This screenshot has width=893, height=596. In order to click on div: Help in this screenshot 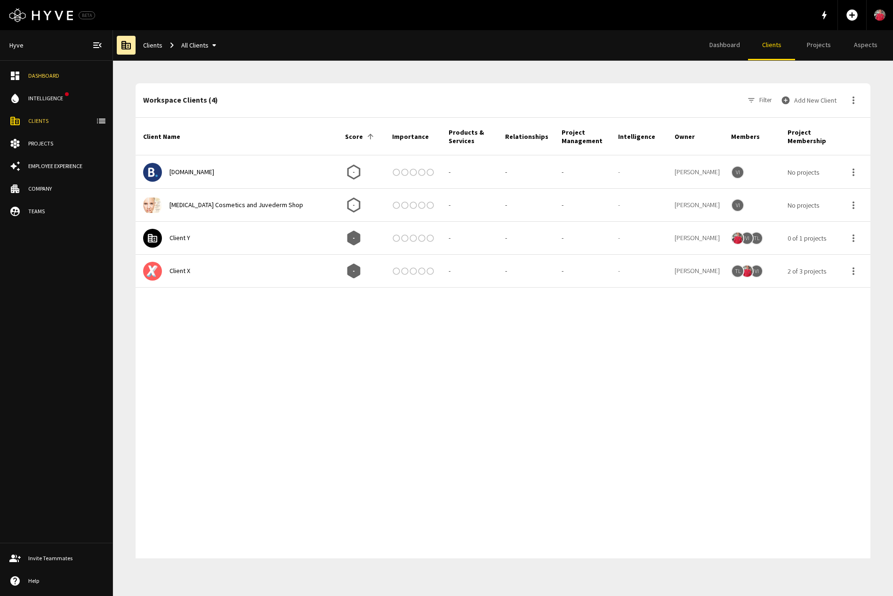, I will do `click(65, 581)`.